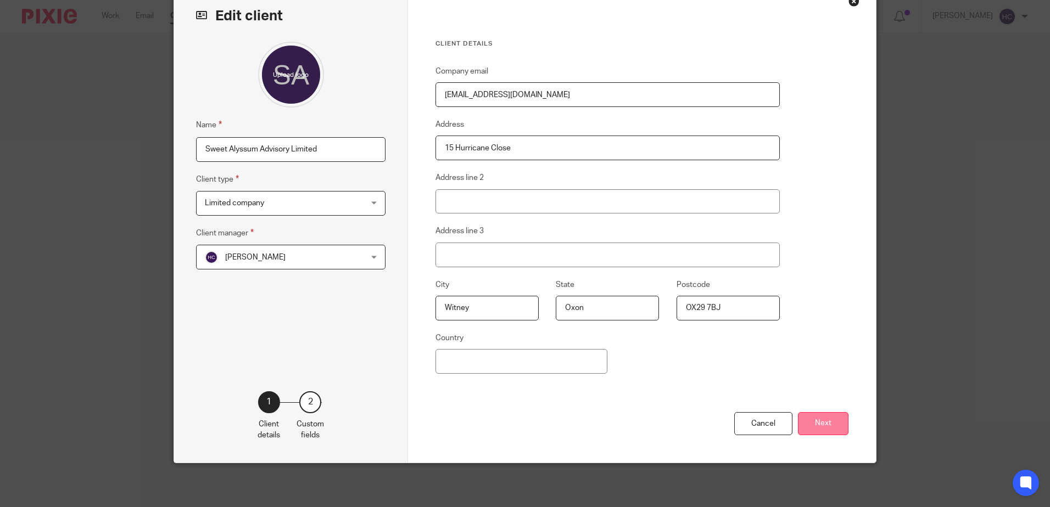 The image size is (1050, 507). I want to click on label: Client type, so click(217, 179).